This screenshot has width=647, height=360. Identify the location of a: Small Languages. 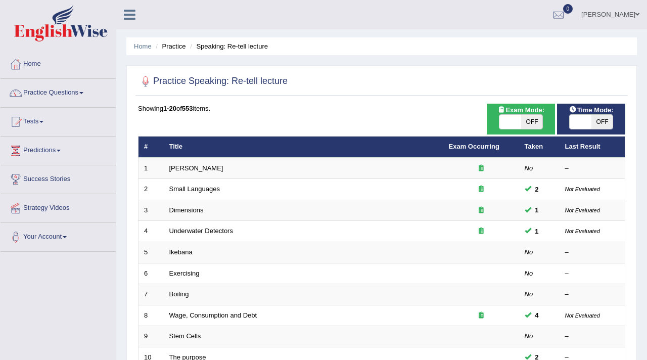
(195, 189).